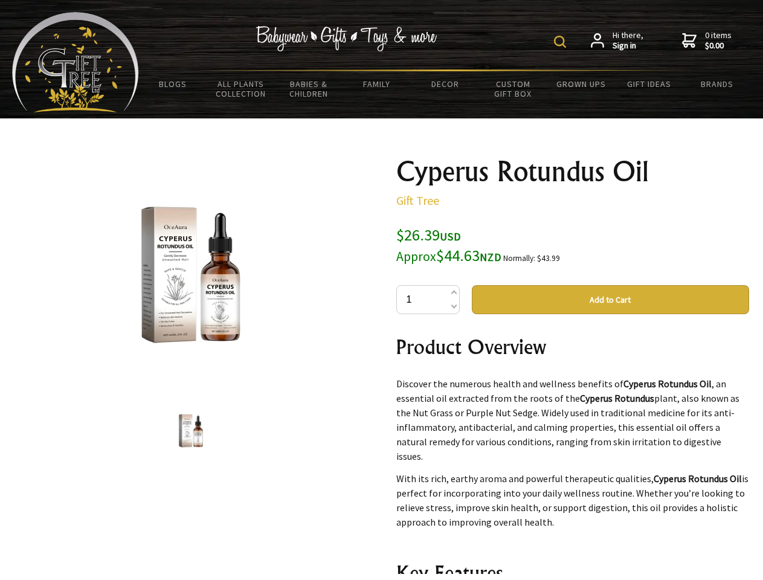  What do you see at coordinates (491, 257) in the screenshot?
I see `span: NZD` at bounding box center [491, 257].